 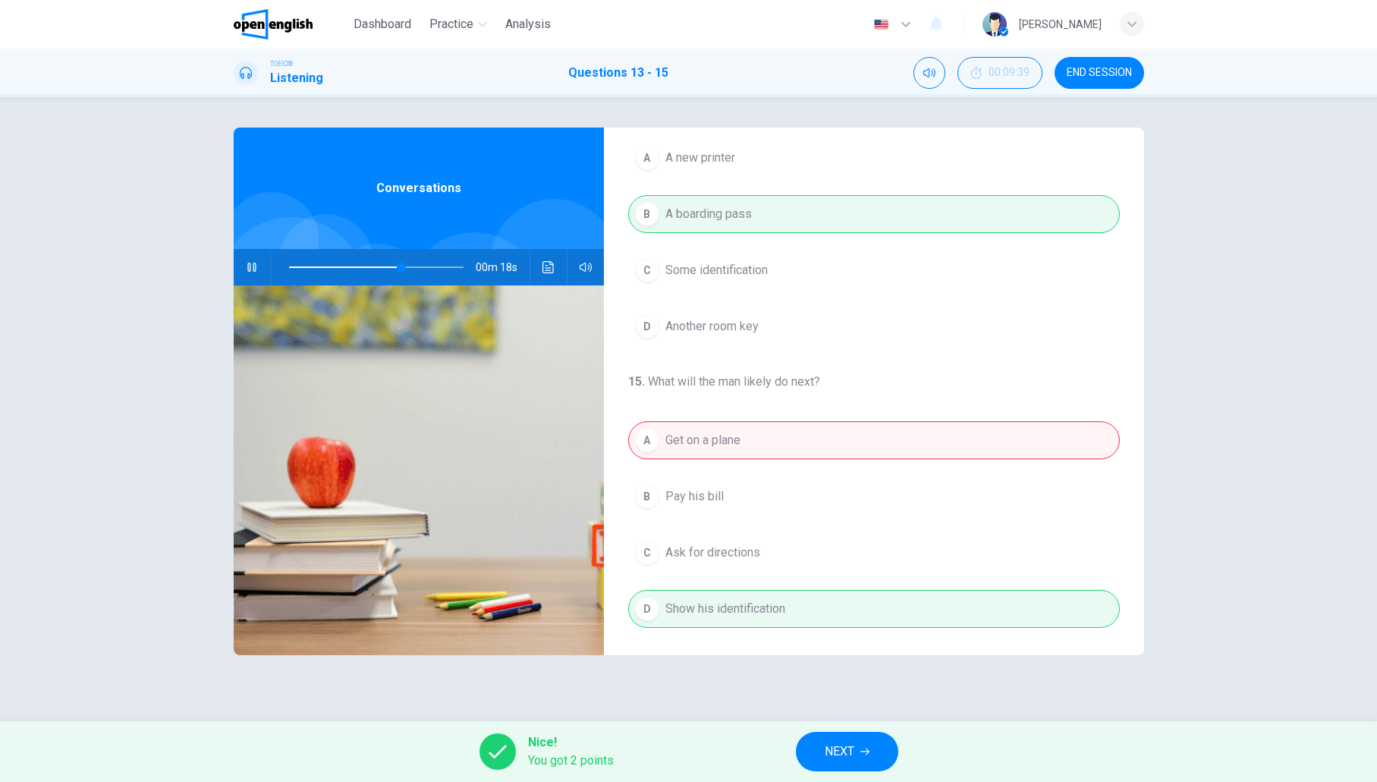 What do you see at coordinates (528, 24) in the screenshot?
I see `a: Analysis` at bounding box center [528, 24].